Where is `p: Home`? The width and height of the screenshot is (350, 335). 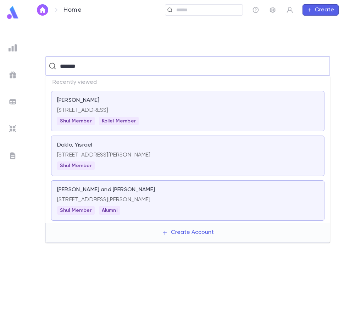 p: Home is located at coordinates (72, 10).